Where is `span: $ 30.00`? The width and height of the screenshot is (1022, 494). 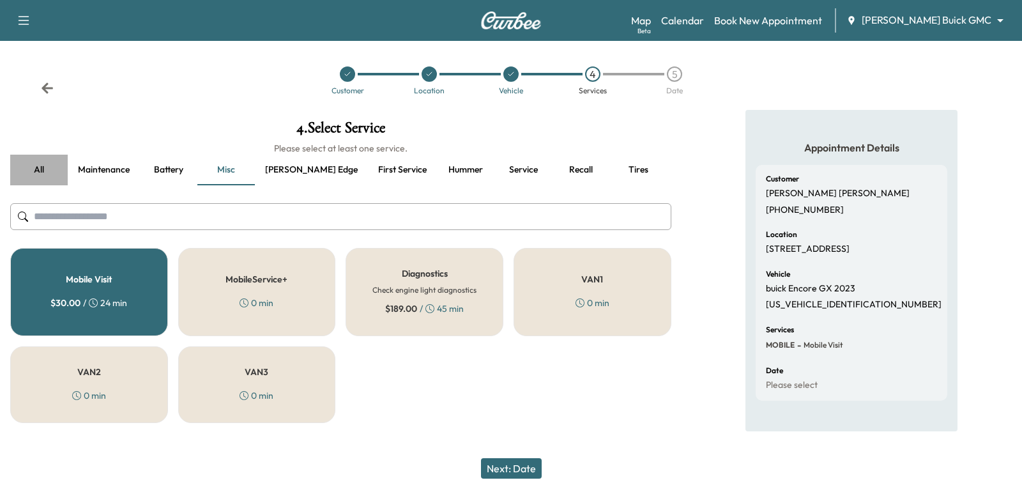
span: $ 30.00 is located at coordinates (65, 303).